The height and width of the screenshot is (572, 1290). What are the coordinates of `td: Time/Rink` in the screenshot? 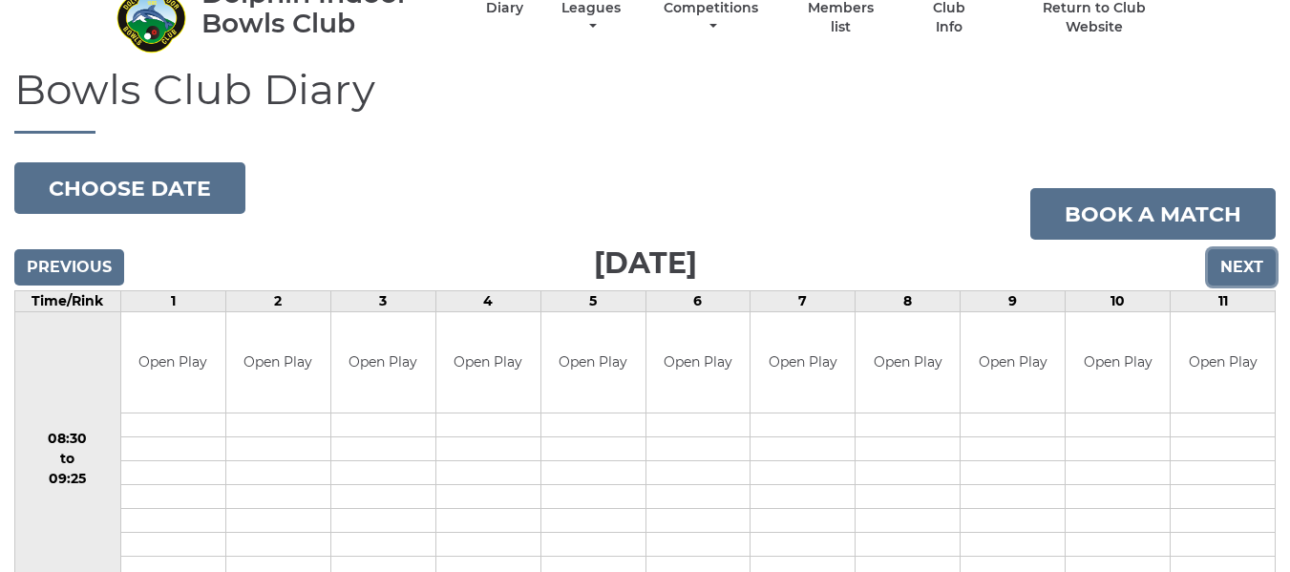 It's located at (68, 302).